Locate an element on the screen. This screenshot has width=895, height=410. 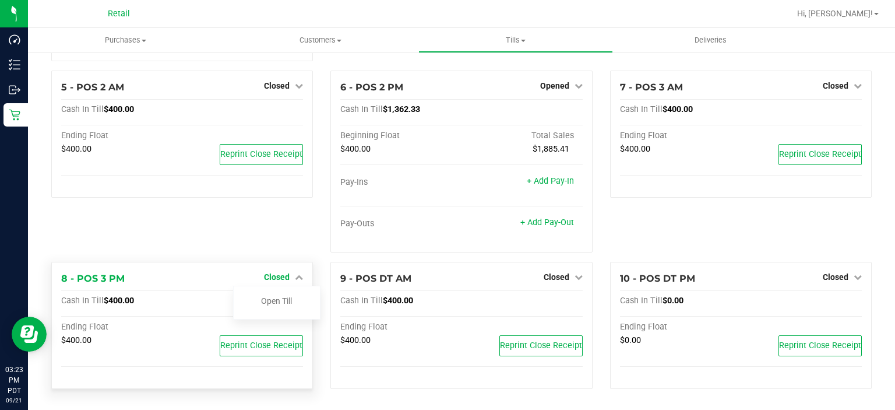
span: Retail is located at coordinates (119, 13).